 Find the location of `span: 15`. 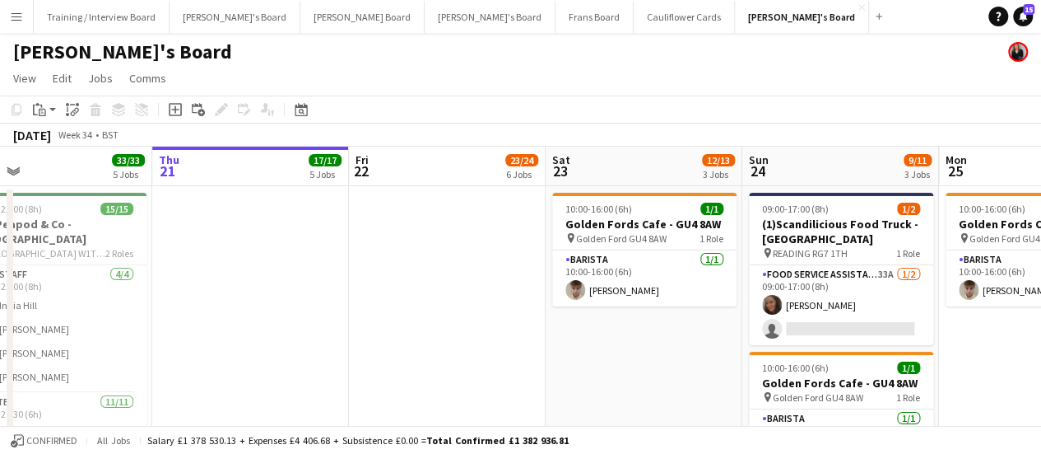

span: 15 is located at coordinates (1029, 9).